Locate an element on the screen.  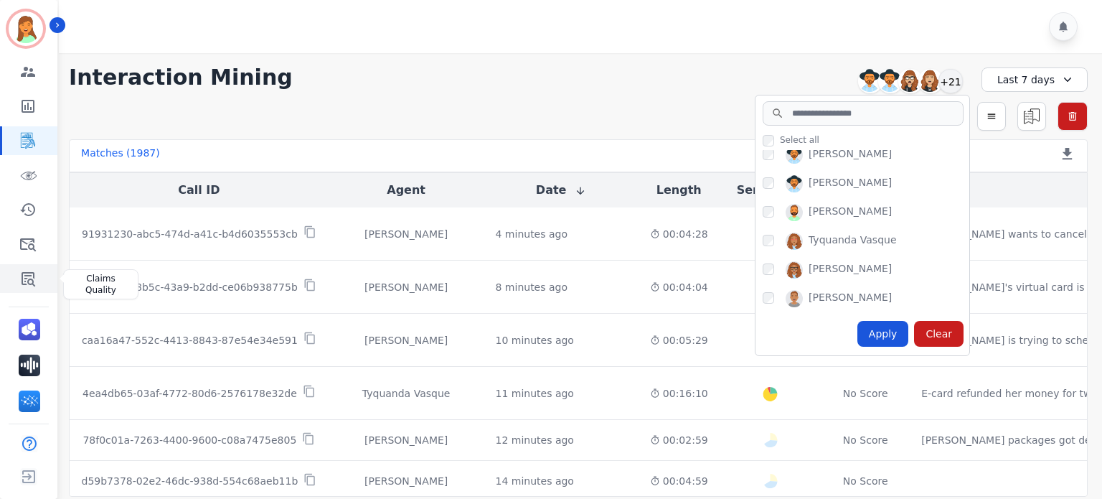
p: d59b7378-02e2-46dc-938d-554c68aeb11b is located at coordinates (190, 481).